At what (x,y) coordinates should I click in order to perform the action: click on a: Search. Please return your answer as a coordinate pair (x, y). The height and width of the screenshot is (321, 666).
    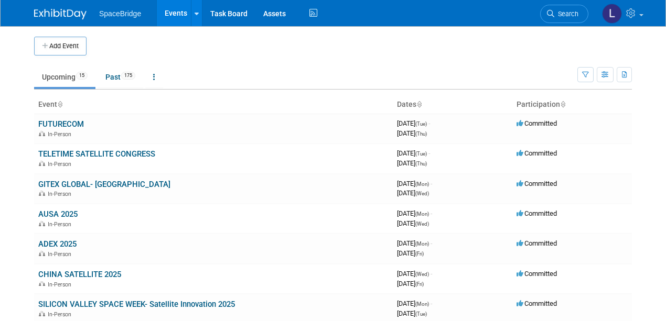
    Looking at the image, I should click on (564, 14).